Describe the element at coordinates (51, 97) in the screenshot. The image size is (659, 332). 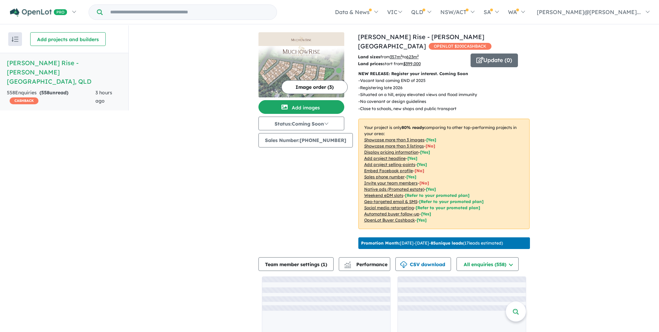
I see `div: 558 Enquir ies` at that location.